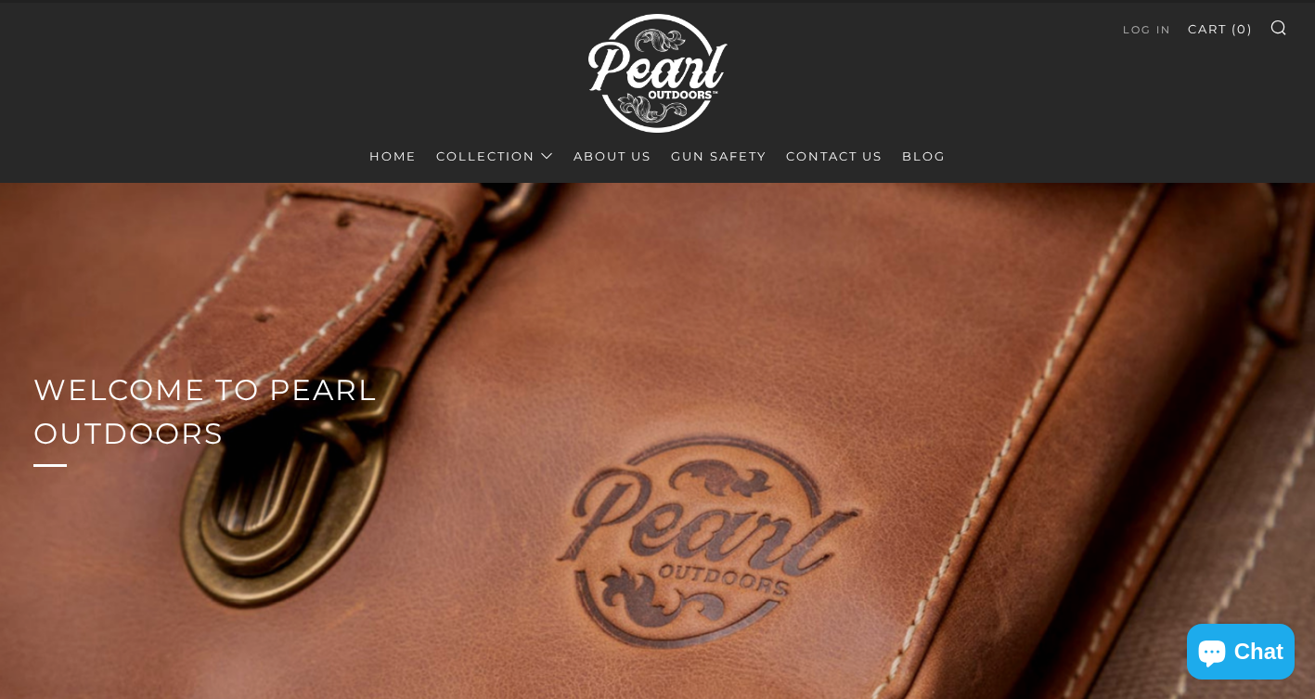 This screenshot has height=699, width=1315. Describe the element at coordinates (1220, 29) in the screenshot. I see `a: Cart (0)` at that location.